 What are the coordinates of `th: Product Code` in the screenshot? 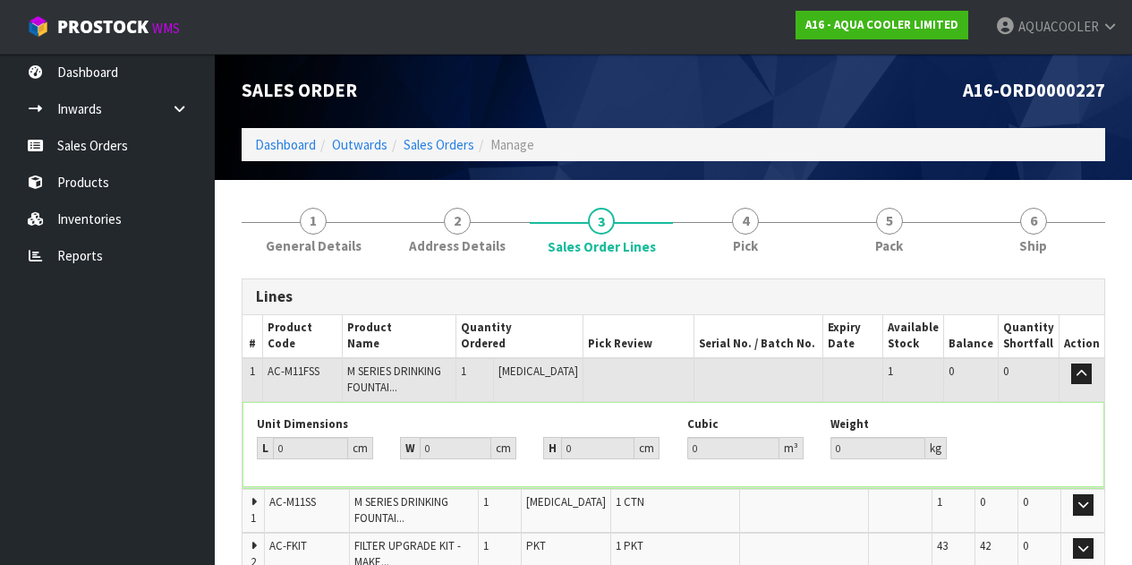 It's located at (303, 337).